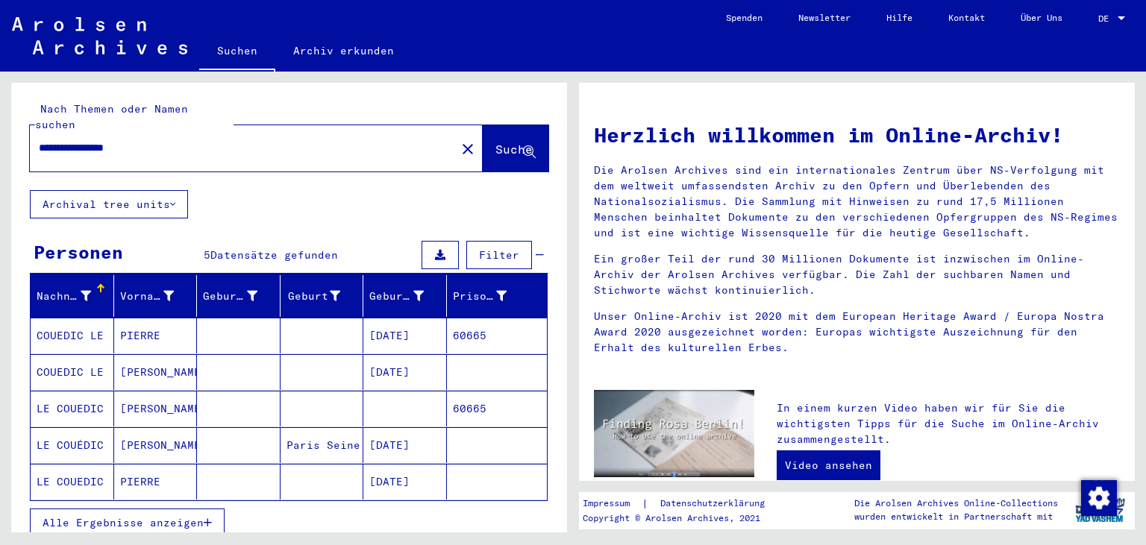 The height and width of the screenshot is (545, 1146). What do you see at coordinates (856, 275) in the screenshot?
I see `p: Ein großer Teil der rund 30 Millionen Dokumente ist inzwischen im Online-Archiv der Arolsen Archi...` at bounding box center [856, 275].